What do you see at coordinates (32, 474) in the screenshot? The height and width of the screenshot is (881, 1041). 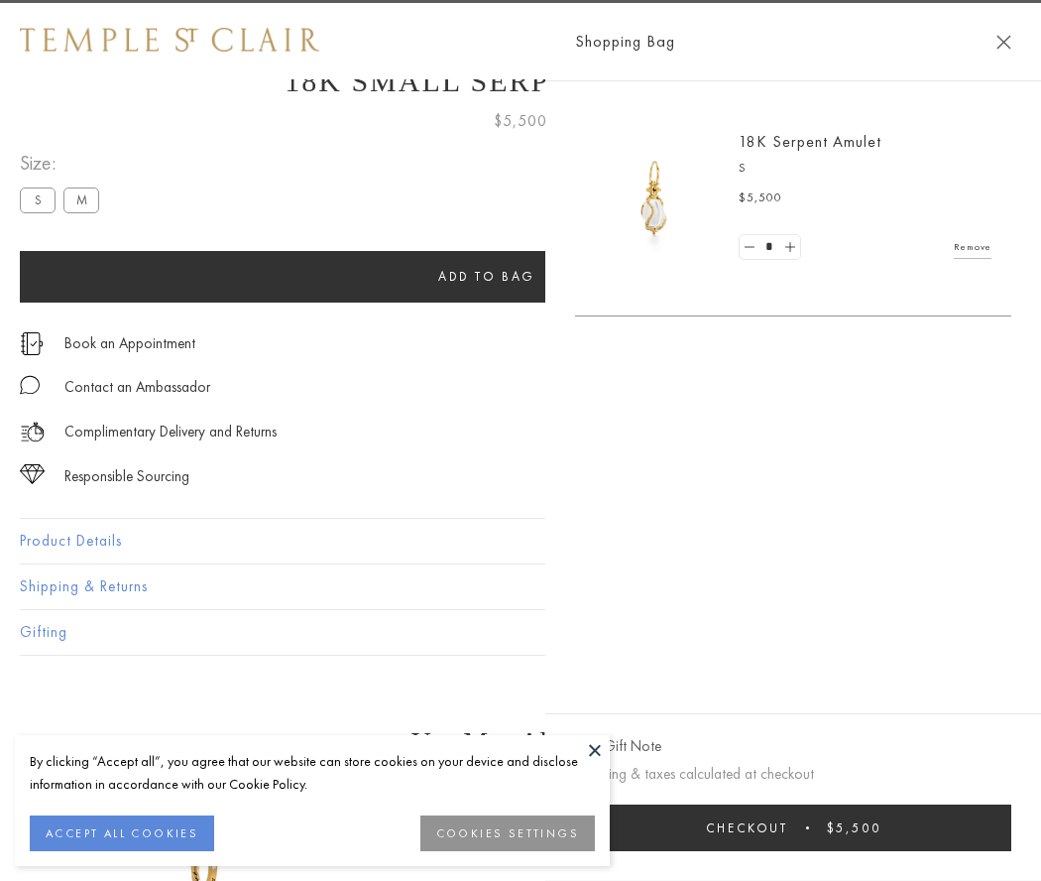 I see `img: icon_sourcing.svg` at bounding box center [32, 474].